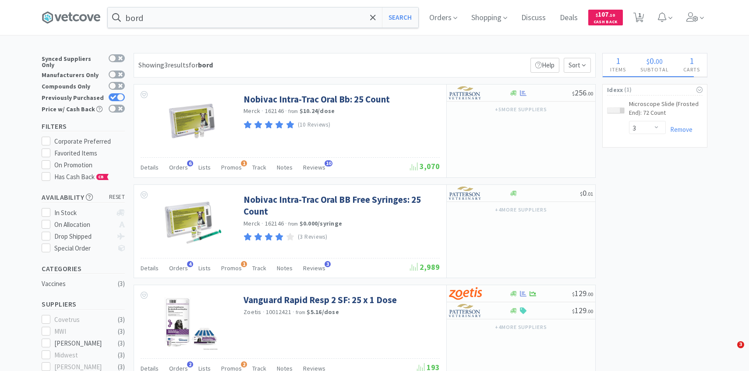  I want to click on a: Deals, so click(568, 18).